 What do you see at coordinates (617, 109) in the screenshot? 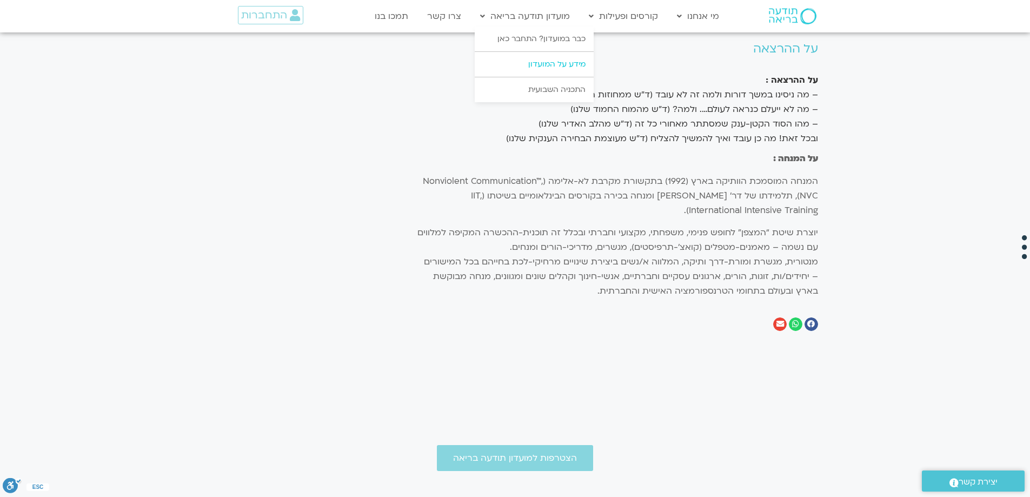
I see `p: – מה ניסינו במשך דורות ולמה זה לא עובד (ד"ש ממחוזות הפחד שלנו) – מה לא ייעלם כנראה לעולם…. ולמה? ...` at bounding box center [617, 109].